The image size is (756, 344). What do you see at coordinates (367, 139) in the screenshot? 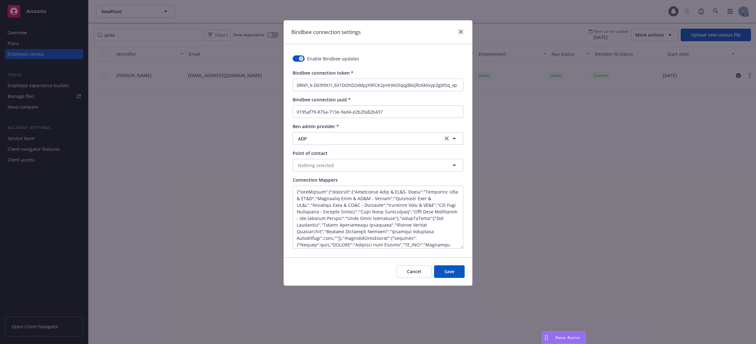
I see `span: ADP` at bounding box center [367, 139].